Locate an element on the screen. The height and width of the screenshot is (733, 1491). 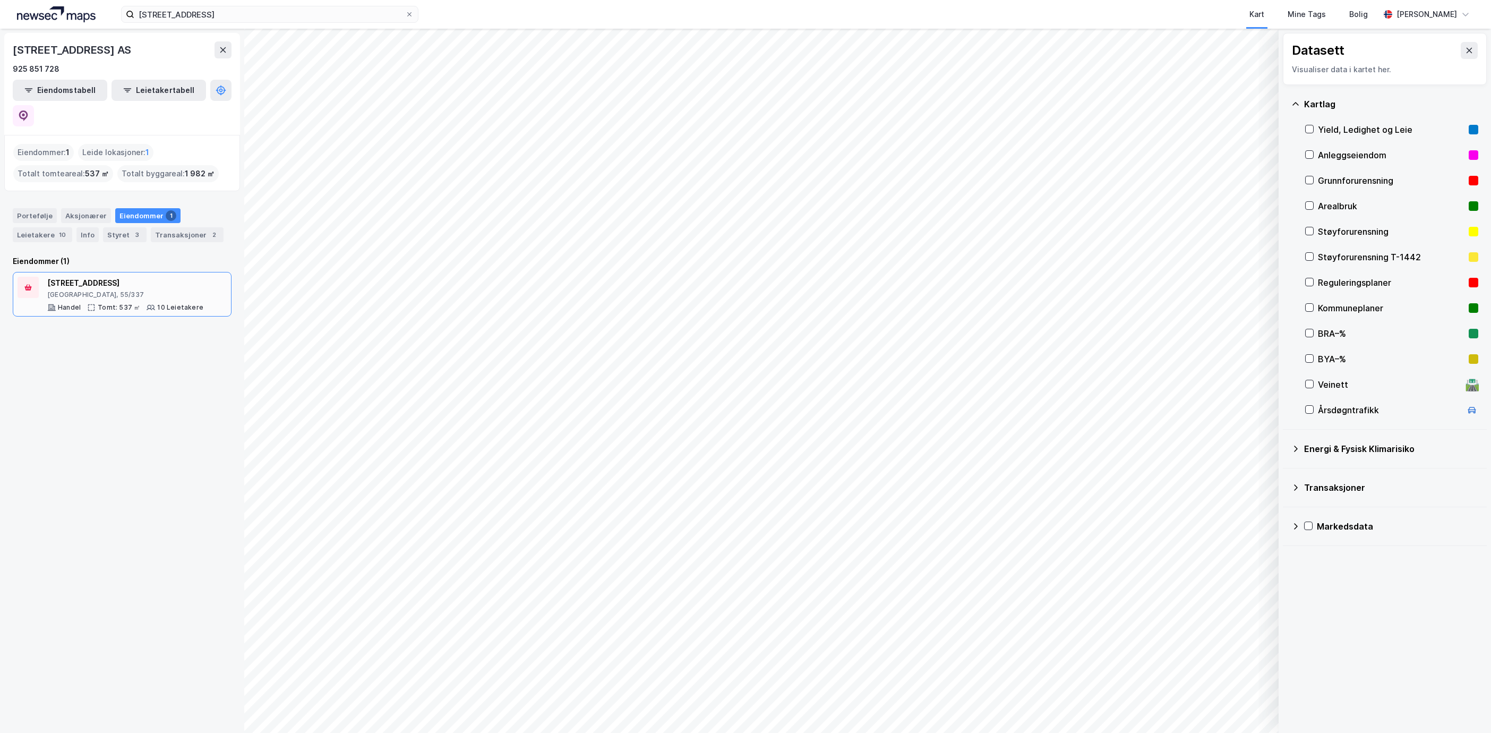
div: Støyforurensning T-1442 is located at coordinates (1391, 257).